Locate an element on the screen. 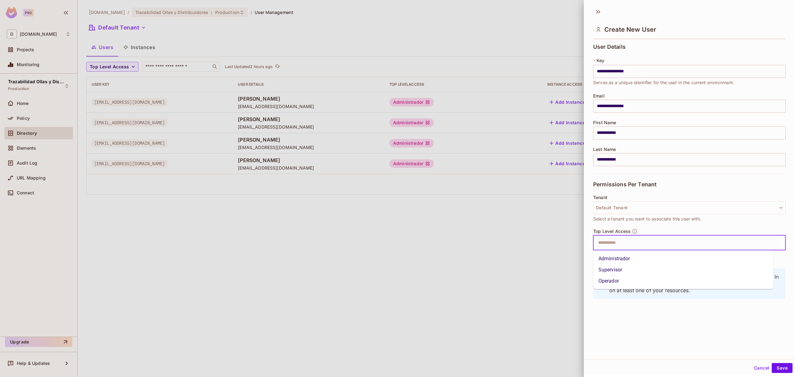  span: Last Name is located at coordinates (605, 149).